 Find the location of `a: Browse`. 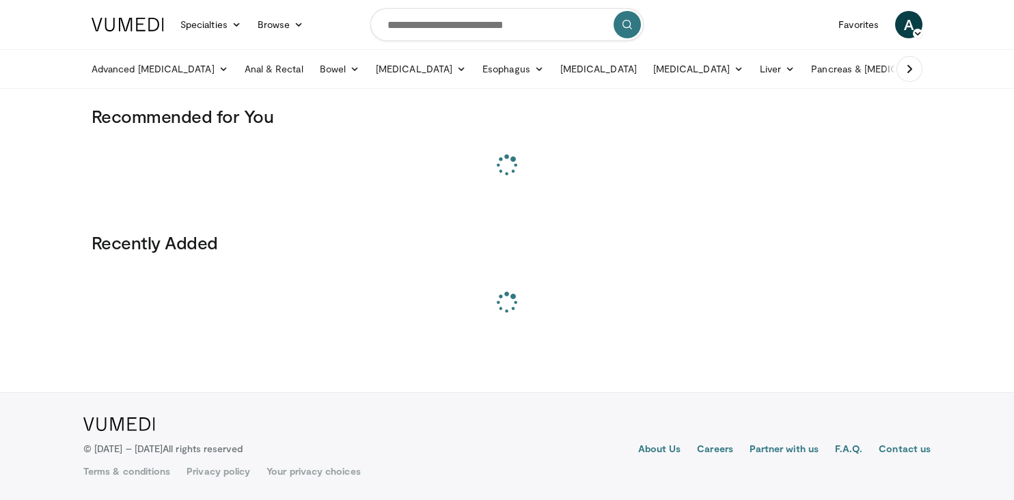

a: Browse is located at coordinates (281, 25).